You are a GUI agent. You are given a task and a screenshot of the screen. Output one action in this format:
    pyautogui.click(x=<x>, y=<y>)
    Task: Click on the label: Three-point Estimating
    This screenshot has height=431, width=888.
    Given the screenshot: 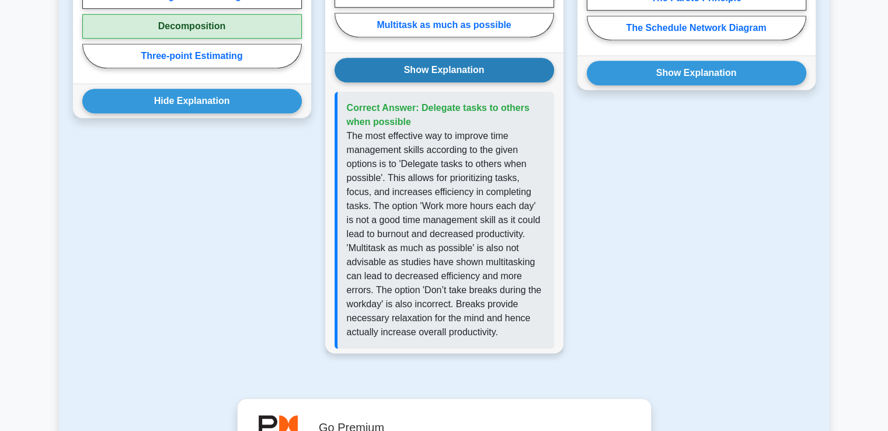 What is the action you would take?
    pyautogui.click(x=192, y=56)
    